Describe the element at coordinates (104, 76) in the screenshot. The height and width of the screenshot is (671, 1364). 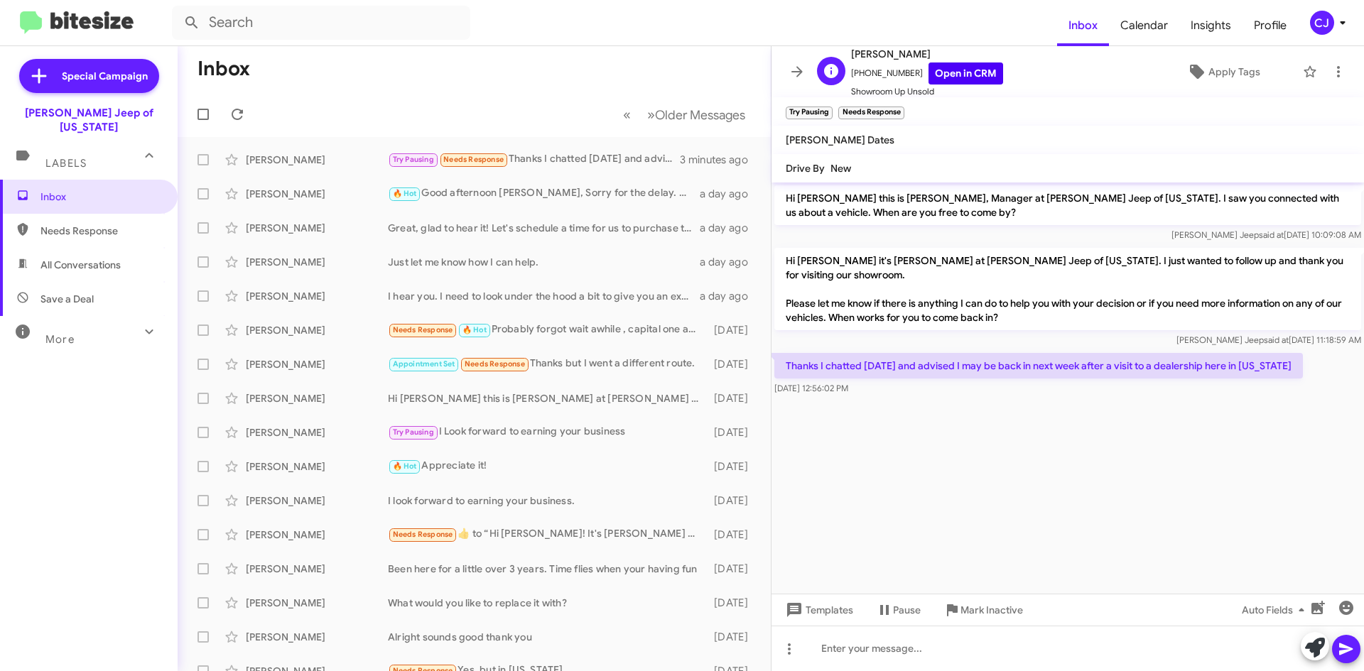
I see `span: Special Campaign` at that location.